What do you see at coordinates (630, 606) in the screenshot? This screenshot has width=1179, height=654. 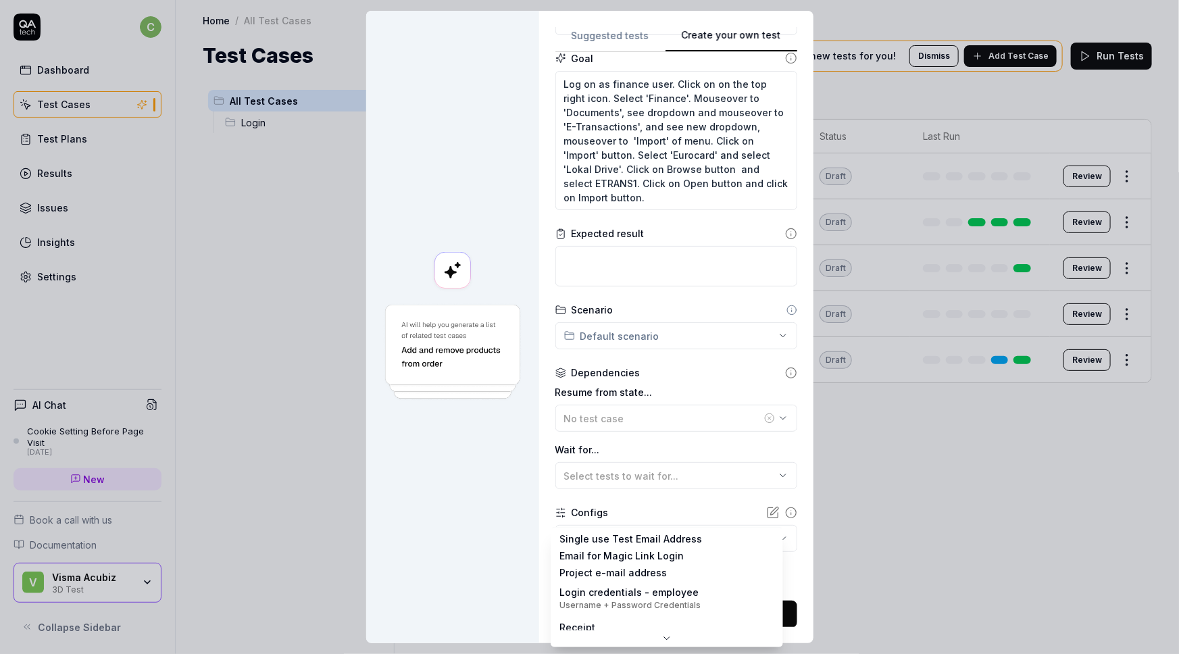 I see `div: Username + Password Credentials` at bounding box center [630, 606].